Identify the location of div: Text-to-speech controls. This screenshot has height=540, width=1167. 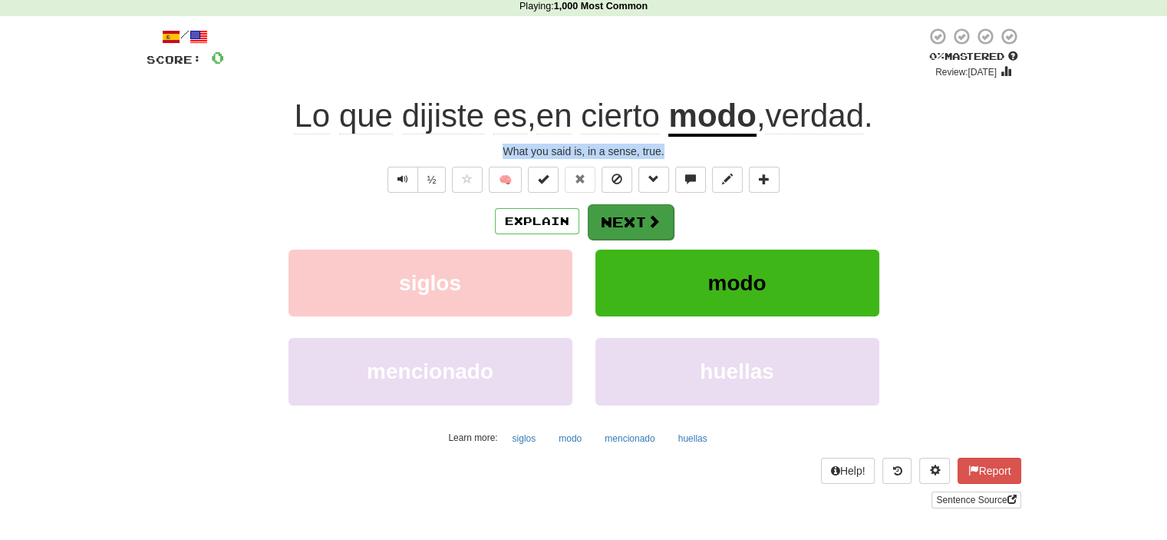
(415, 180).